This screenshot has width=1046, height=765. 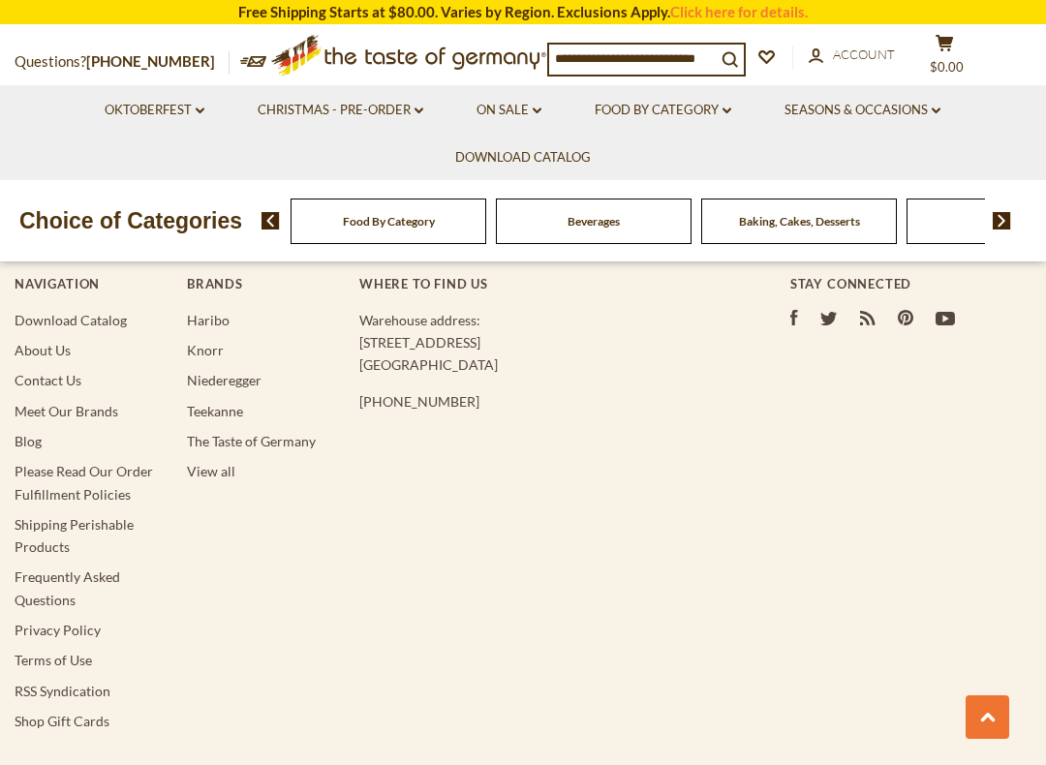 What do you see at coordinates (594, 221) in the screenshot?
I see `span: Beverages` at bounding box center [594, 221].